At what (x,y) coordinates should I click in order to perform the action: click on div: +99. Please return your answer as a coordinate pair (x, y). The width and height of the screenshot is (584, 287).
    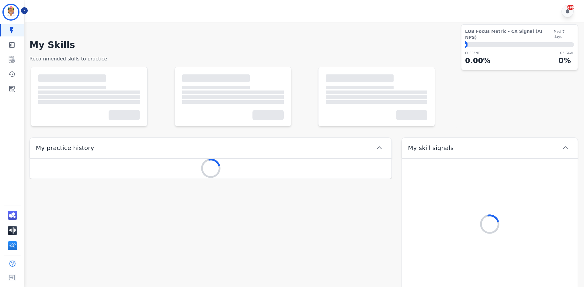
    Looking at the image, I should click on (571, 7).